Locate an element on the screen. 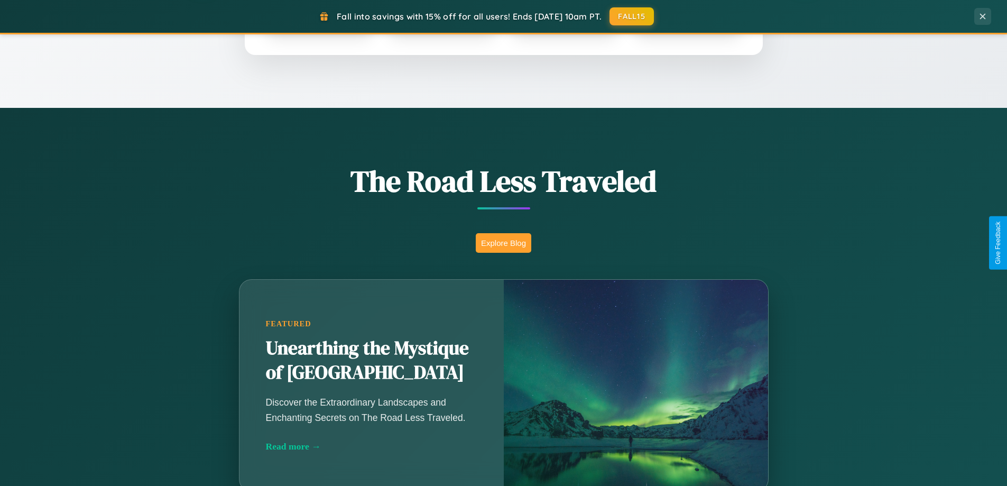 This screenshot has height=486, width=1007. p: Discover the Extraordinary Landscapes and Enchanting Secrets on The Road Less Traveled. is located at coordinates (371, 410).